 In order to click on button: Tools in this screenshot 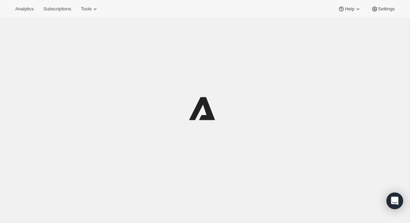, I will do `click(89, 9)`.